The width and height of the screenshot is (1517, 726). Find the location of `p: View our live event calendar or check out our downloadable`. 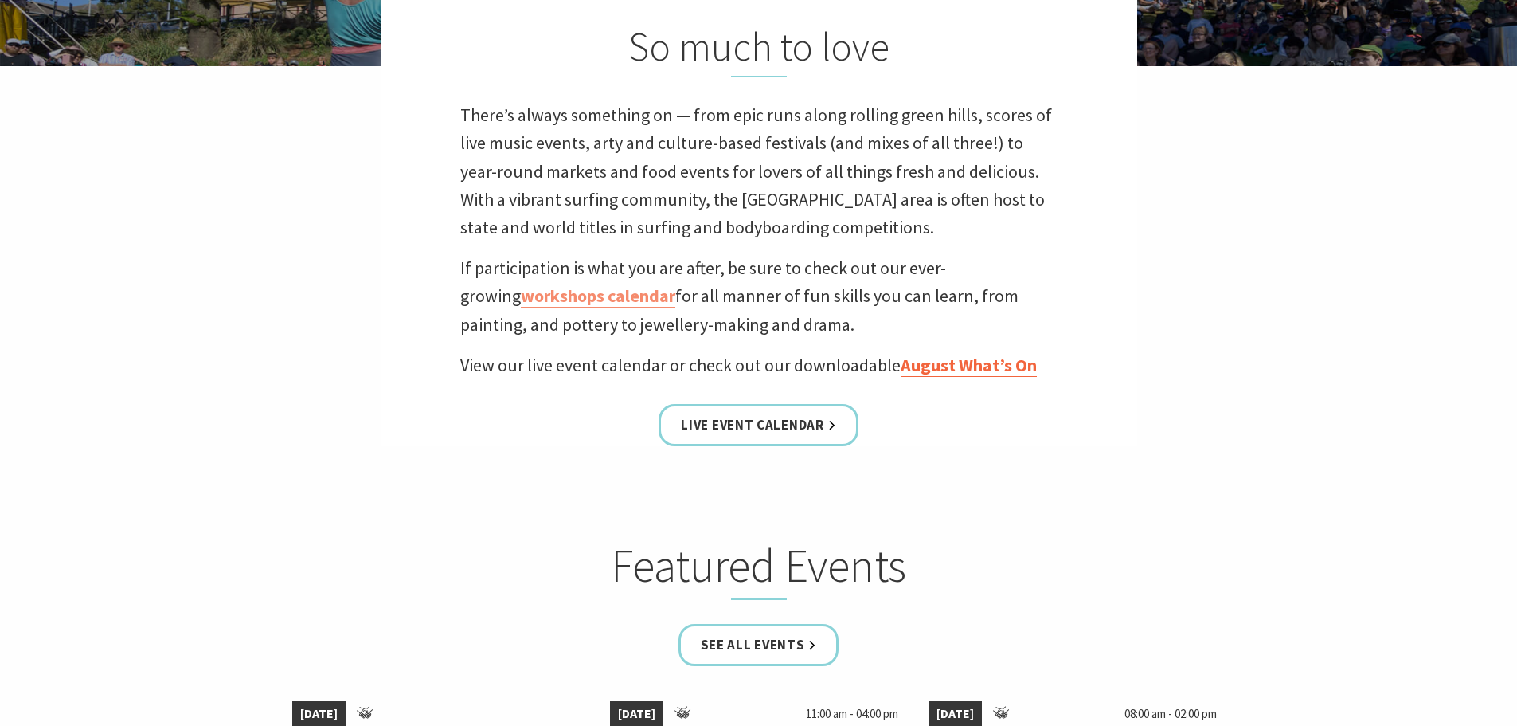

p: View our live event calendar or check out our downloadable is located at coordinates (759, 365).